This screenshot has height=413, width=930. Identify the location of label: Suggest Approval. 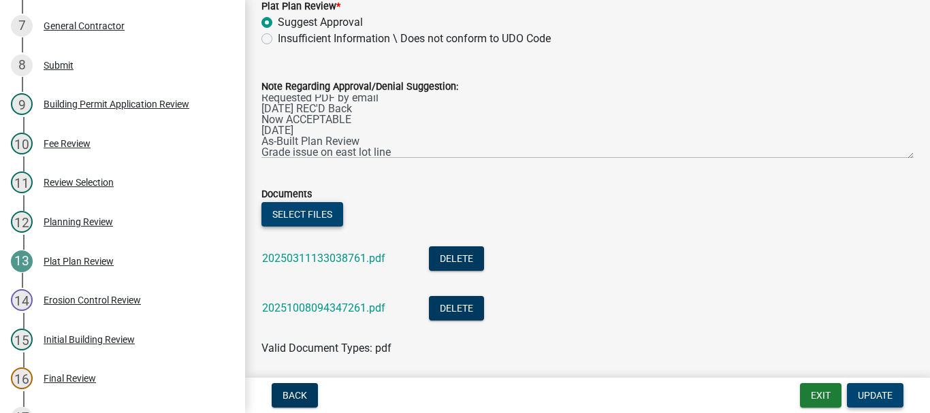
(320, 22).